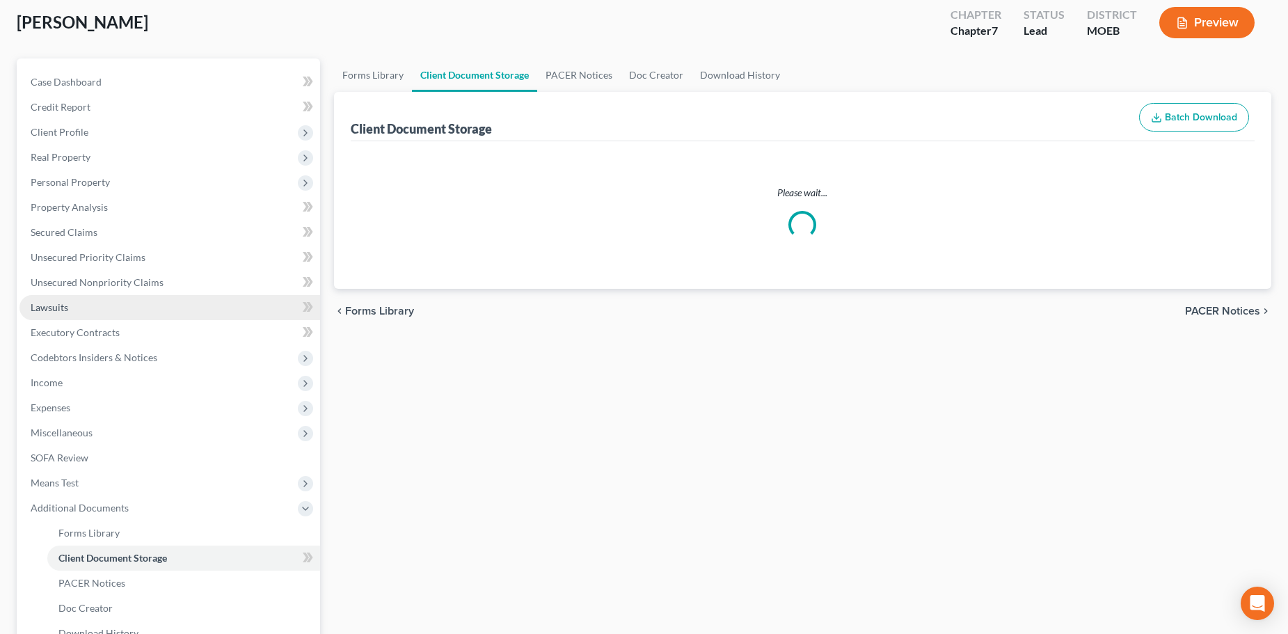  Describe the element at coordinates (1201, 117) in the screenshot. I see `span: Batch Download` at that location.